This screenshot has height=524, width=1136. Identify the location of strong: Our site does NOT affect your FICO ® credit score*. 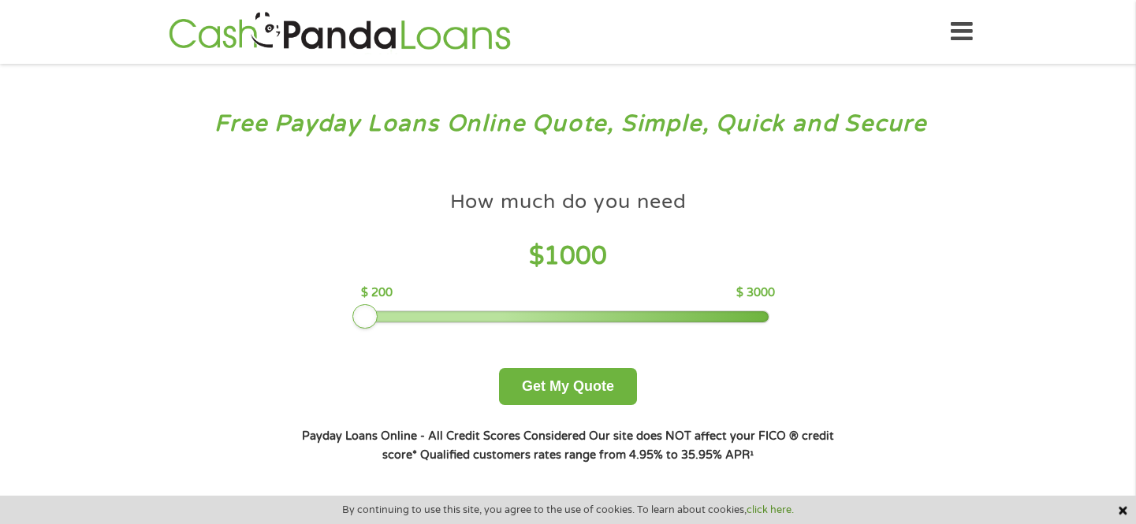
(608, 445).